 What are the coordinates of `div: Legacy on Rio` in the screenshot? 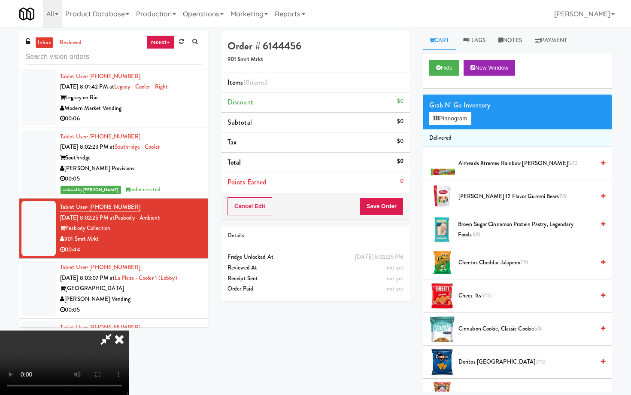 It's located at (131, 97).